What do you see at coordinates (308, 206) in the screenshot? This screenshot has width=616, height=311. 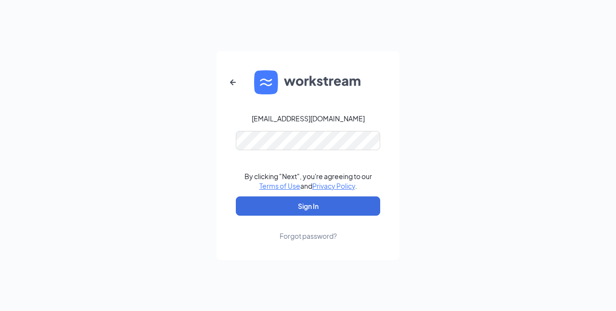 I see `button: Sign In` at bounding box center [308, 206].